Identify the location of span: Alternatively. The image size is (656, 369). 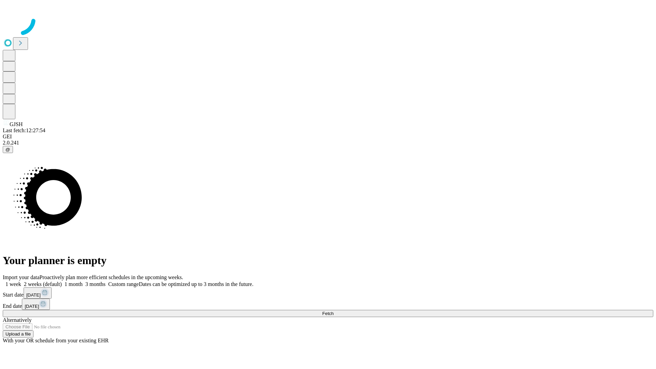
(17, 320).